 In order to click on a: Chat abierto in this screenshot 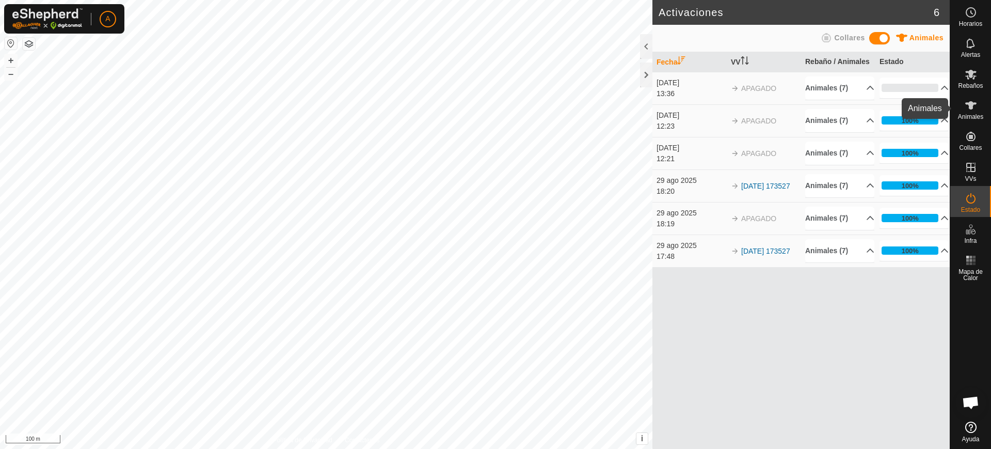, I will do `click(971, 402)`.